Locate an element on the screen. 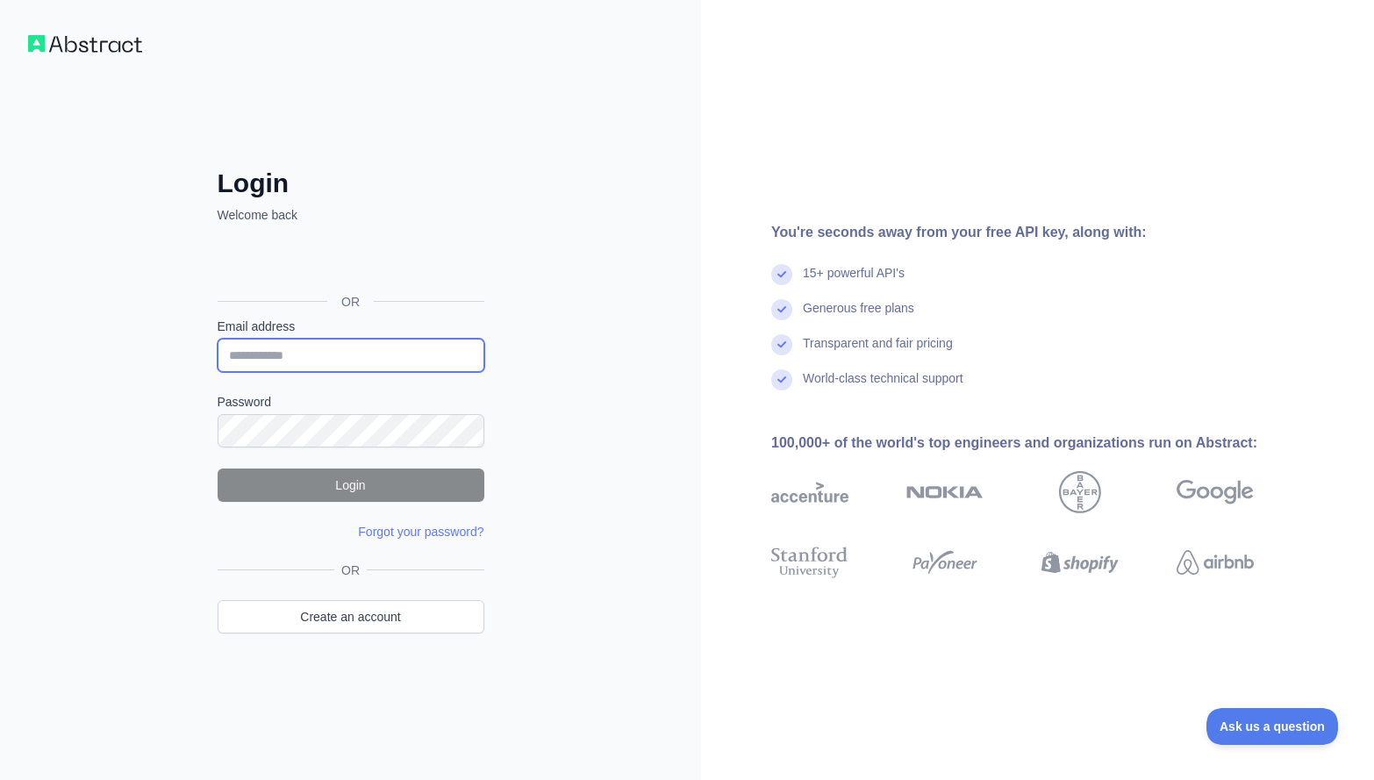  img: airbnb is located at coordinates (1215, 562).